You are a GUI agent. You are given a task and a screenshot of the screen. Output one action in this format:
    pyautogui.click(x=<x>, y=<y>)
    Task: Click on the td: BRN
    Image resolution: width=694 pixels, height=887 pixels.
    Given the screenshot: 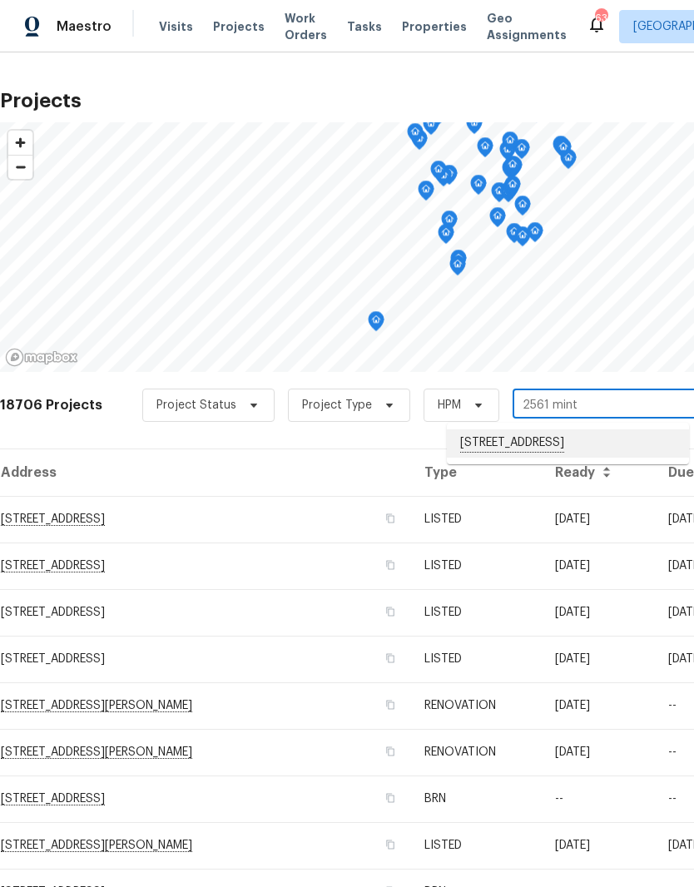 What is the action you would take?
    pyautogui.click(x=476, y=799)
    